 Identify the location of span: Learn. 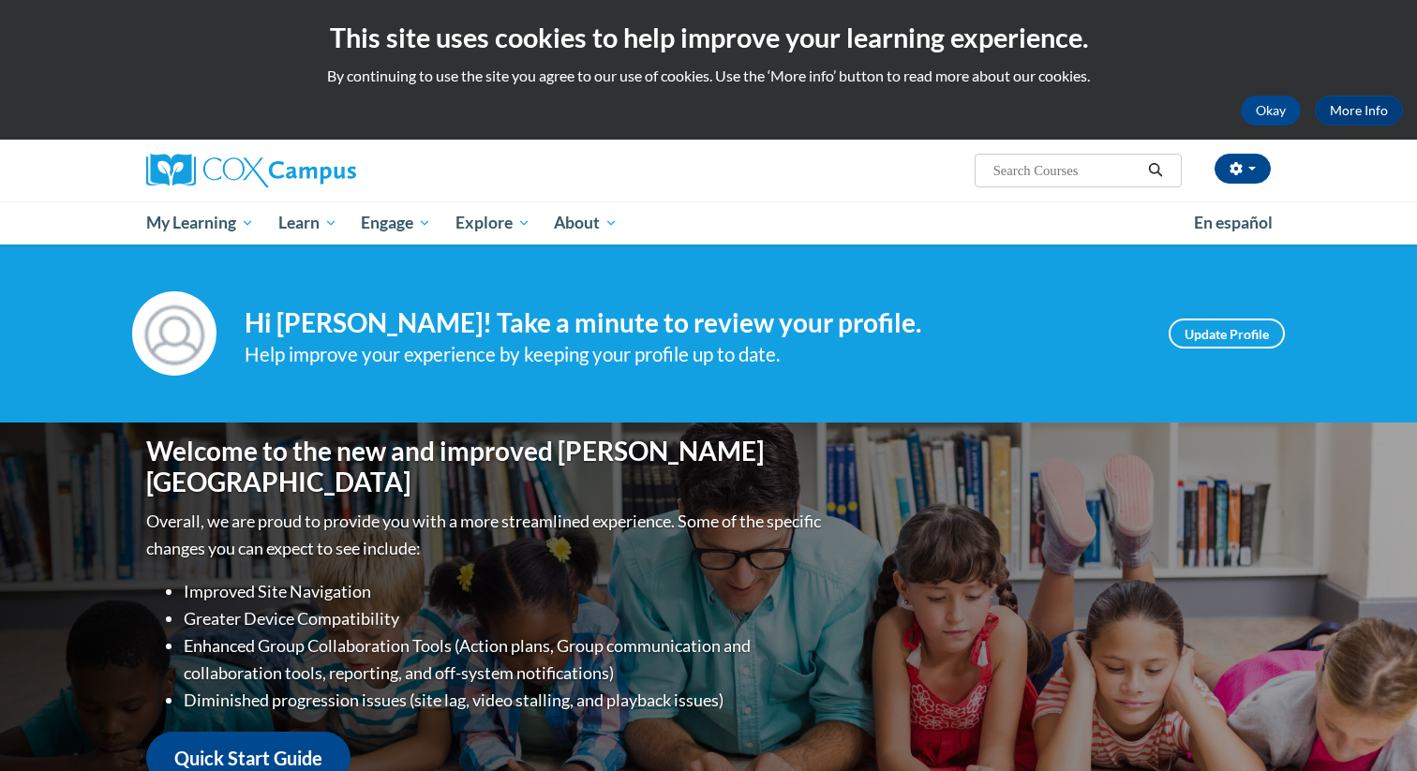
(307, 223).